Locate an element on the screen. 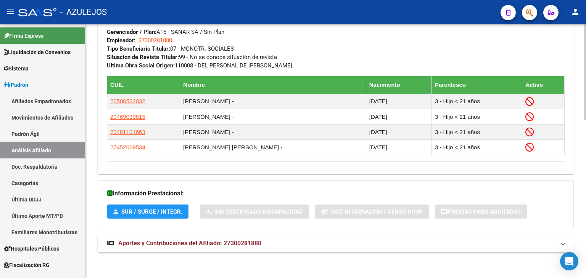 The height and width of the screenshot is (278, 586). span: Hospitales Públicos is located at coordinates (31, 249).